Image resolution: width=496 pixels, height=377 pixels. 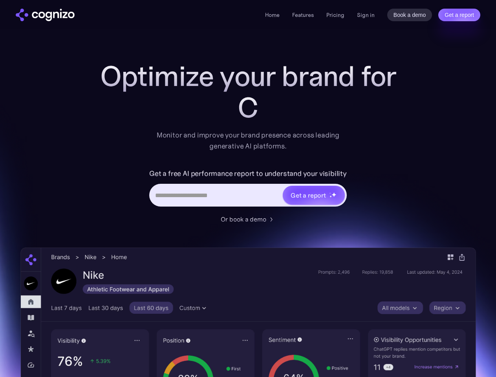 I want to click on a: home, so click(x=45, y=15).